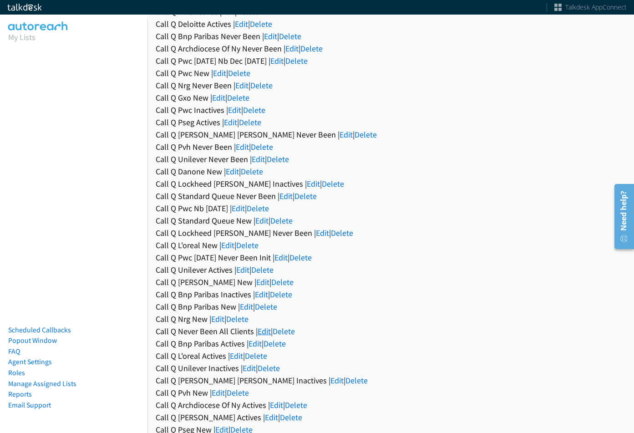 The image size is (634, 433). I want to click on div: Call Q Standard Queue New | |, so click(391, 220).